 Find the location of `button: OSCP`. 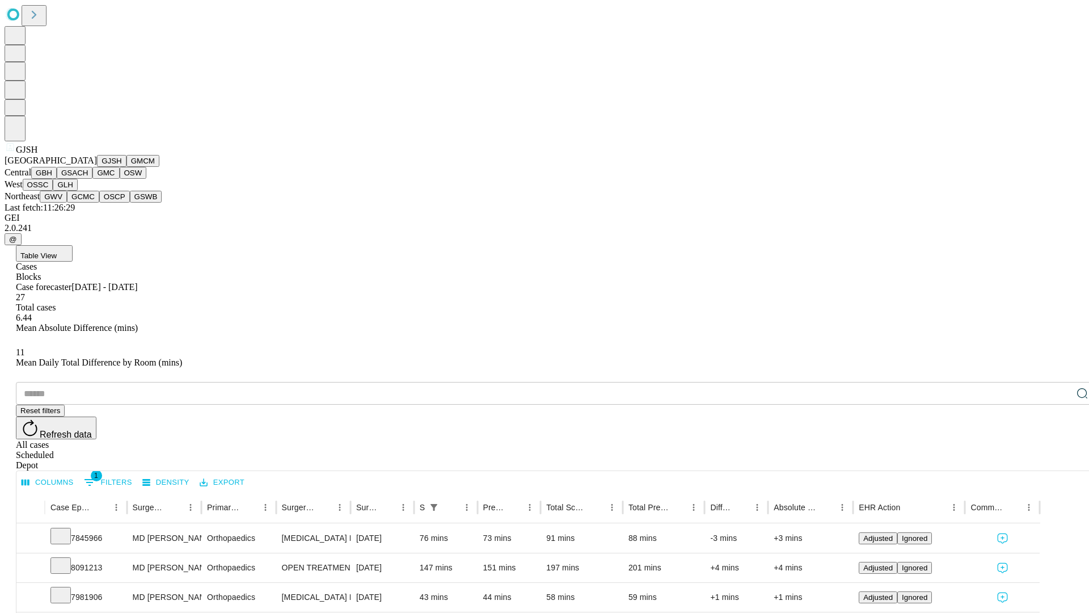

button: OSCP is located at coordinates (115, 196).